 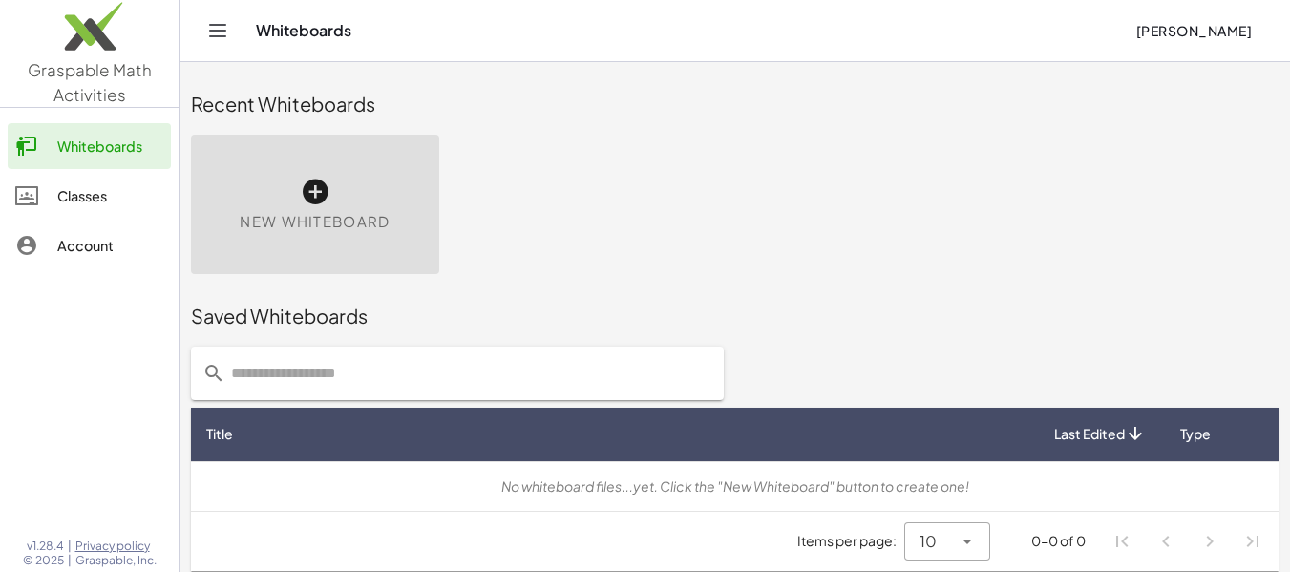 What do you see at coordinates (89, 245) in the screenshot?
I see `a: Account` at bounding box center [89, 245].